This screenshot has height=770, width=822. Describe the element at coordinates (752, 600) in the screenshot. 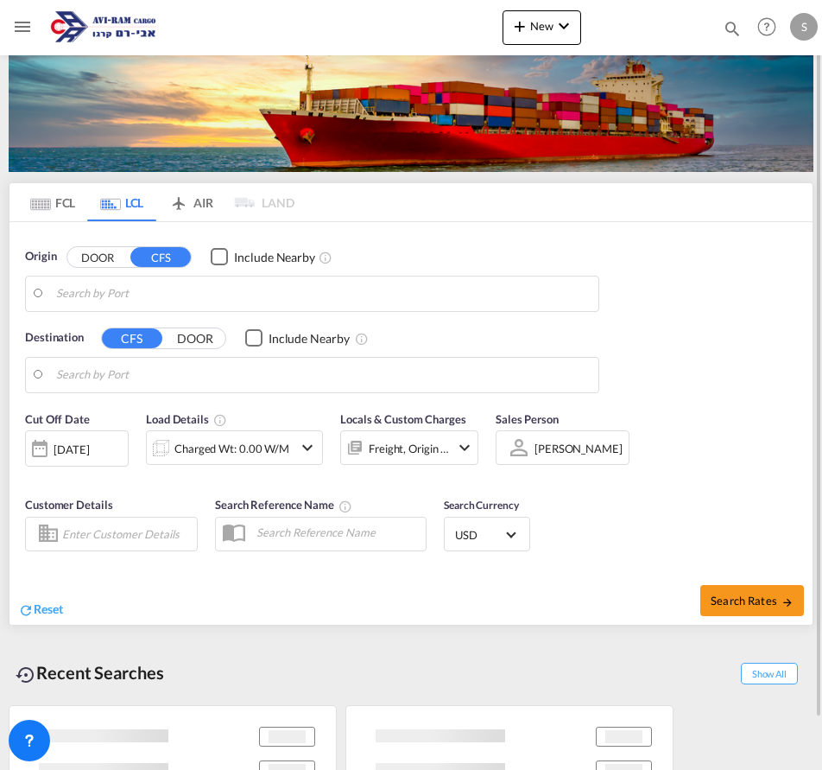

I see `span: Search Rates` at that location.